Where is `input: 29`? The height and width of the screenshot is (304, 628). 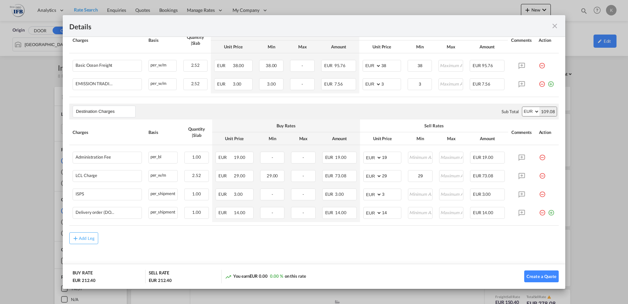 input: 29 is located at coordinates (392, 175).